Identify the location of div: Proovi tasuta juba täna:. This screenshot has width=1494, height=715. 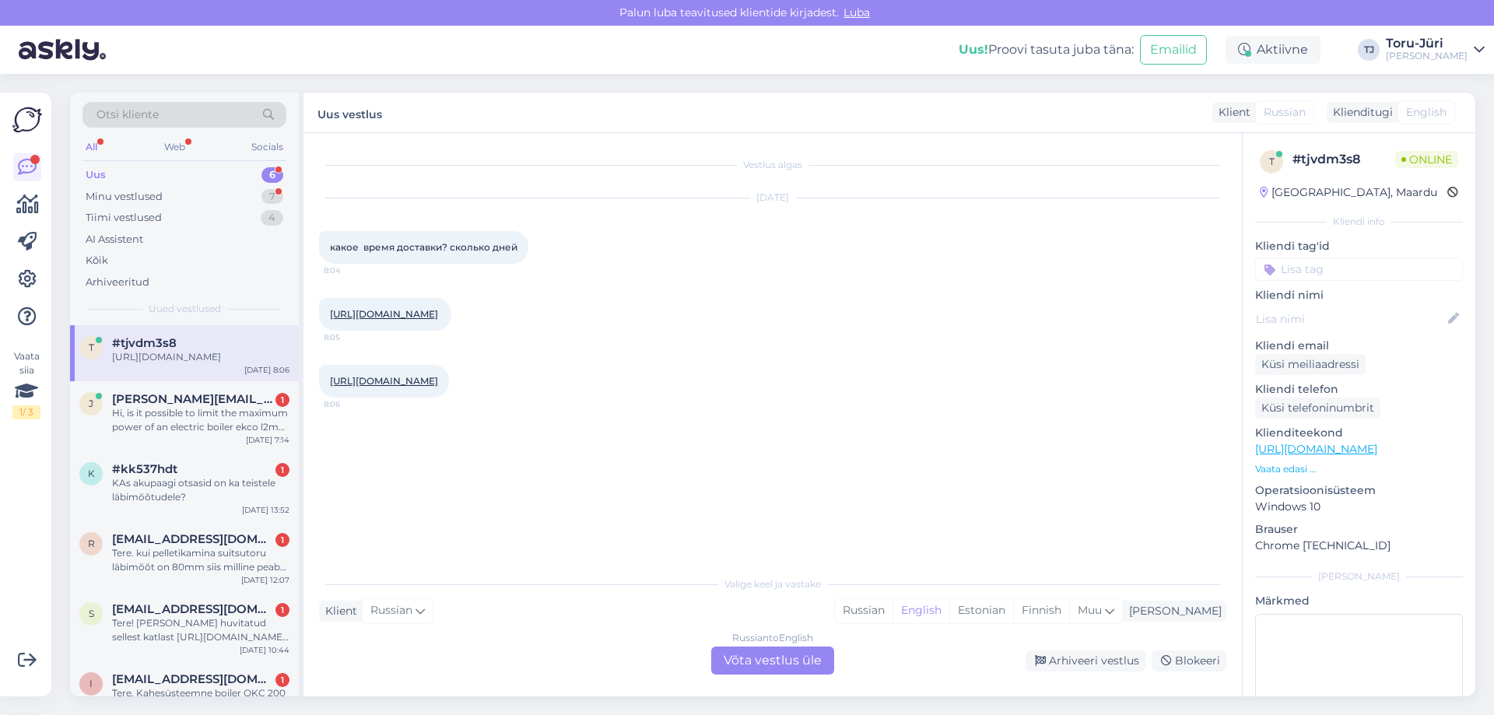
(1046, 50).